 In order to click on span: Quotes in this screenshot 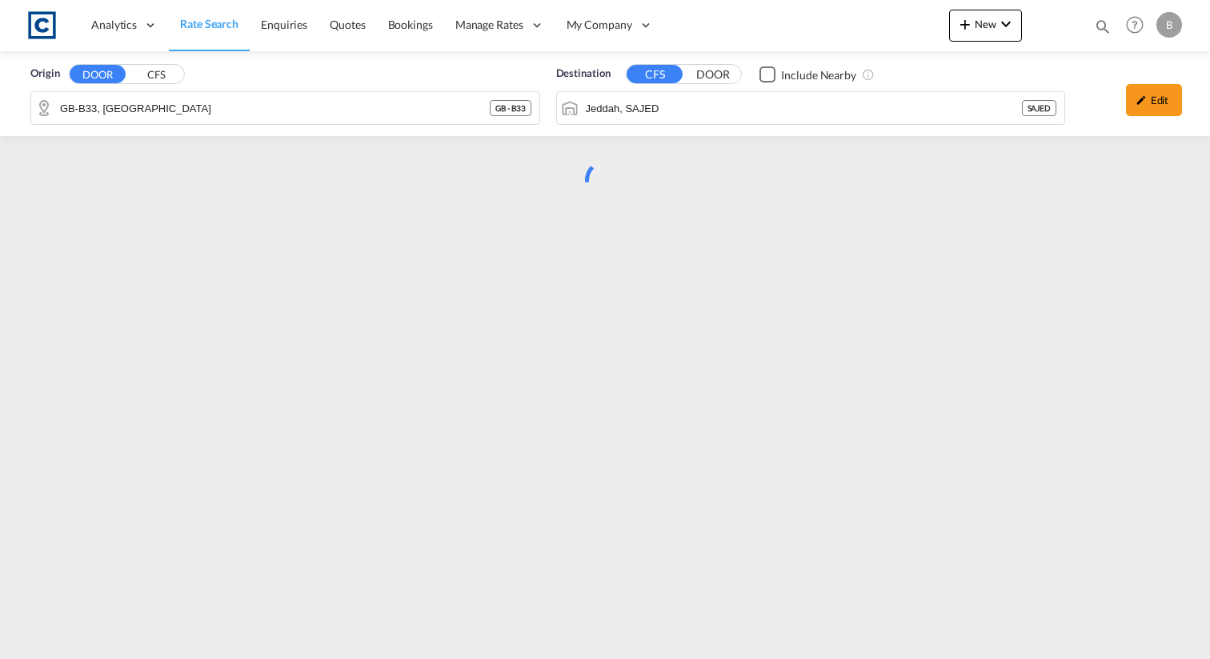, I will do `click(347, 24)`.